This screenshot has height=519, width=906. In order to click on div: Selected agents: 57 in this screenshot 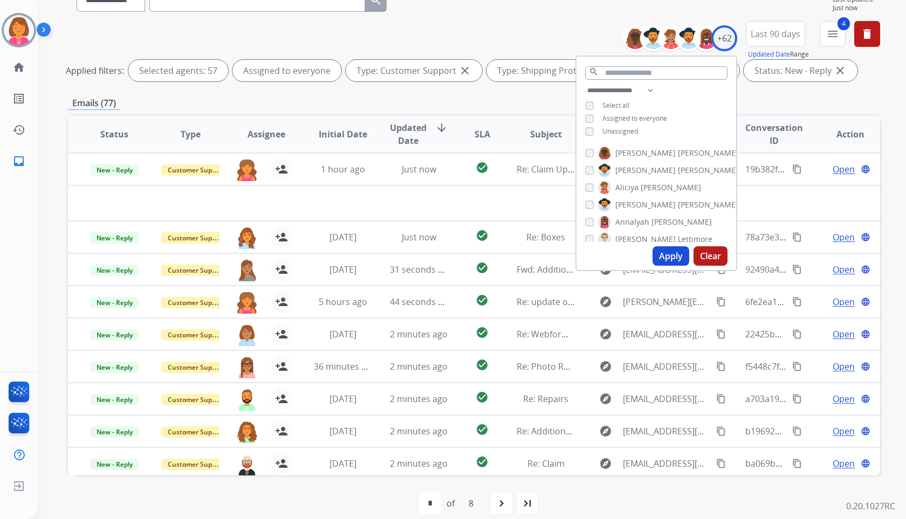, I will do `click(178, 71)`.